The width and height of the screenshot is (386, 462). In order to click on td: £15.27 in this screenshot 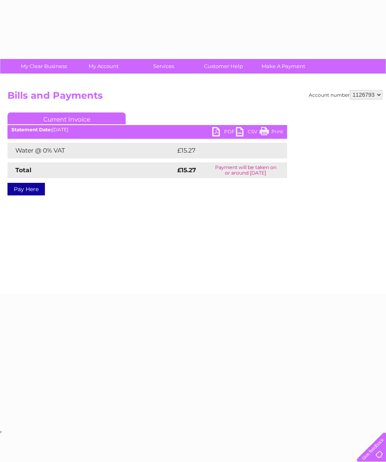, I will do `click(222, 151)`.